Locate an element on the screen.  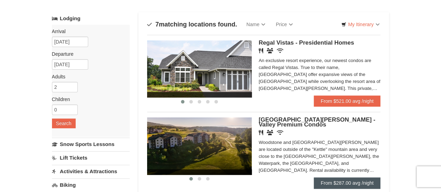
a: From $521.00 avg /night is located at coordinates (347, 101).